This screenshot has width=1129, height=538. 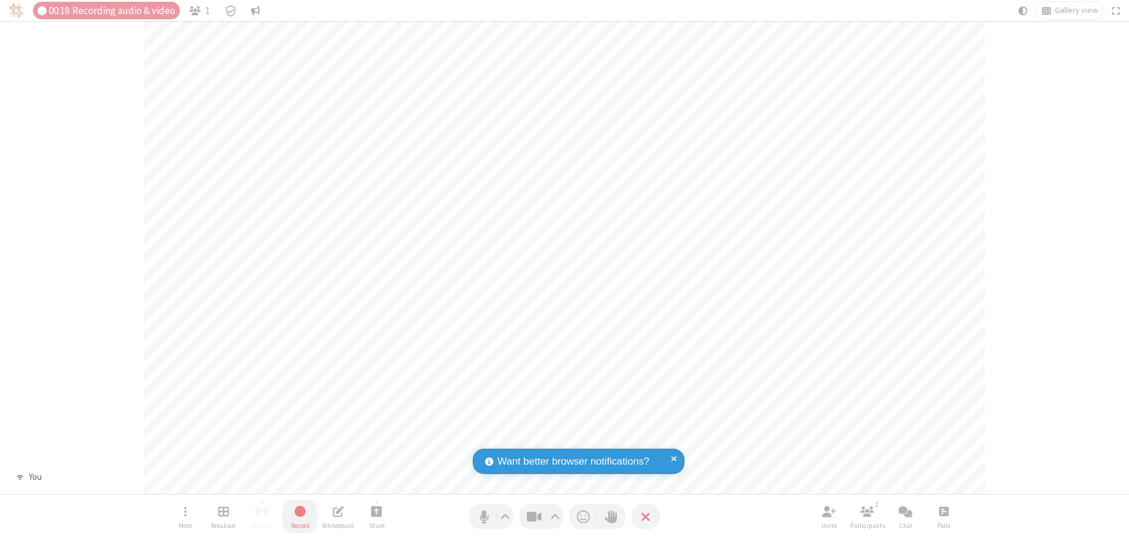 I want to click on button: Stop recording, so click(x=300, y=517).